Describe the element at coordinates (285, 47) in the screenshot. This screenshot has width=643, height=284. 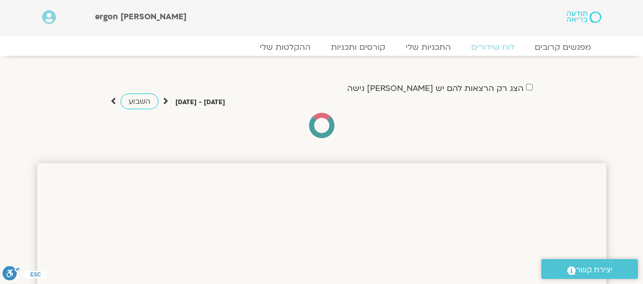
I see `a: ההקלטות שלי` at that location.